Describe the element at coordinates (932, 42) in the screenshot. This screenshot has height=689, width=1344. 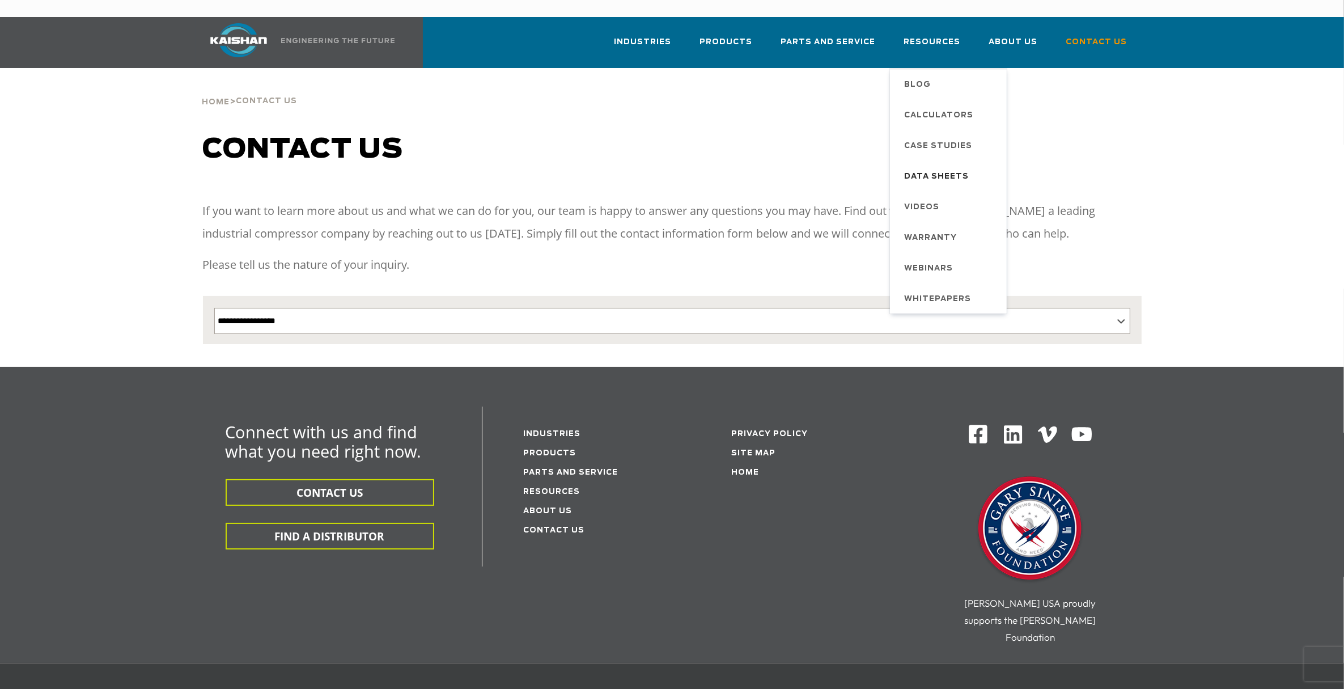
I see `span: Resources` at that location.